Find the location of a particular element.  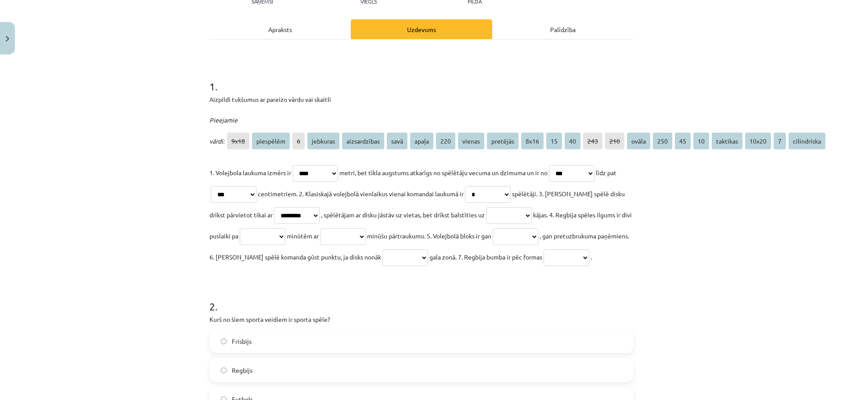

span: 220 is located at coordinates (445, 141).